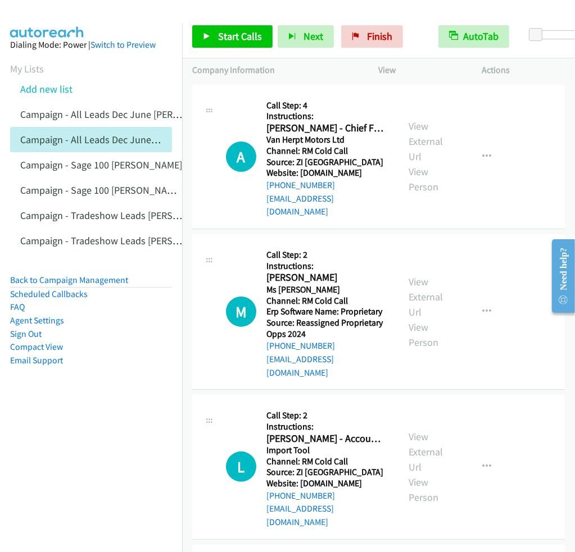  I want to click on div: Need help?, so click(20, 38).